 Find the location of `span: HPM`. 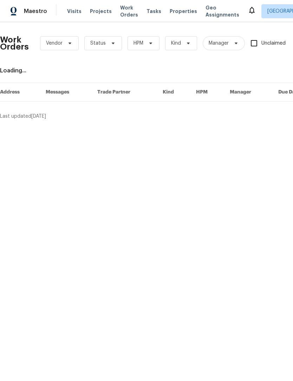

span: HPM is located at coordinates (138, 43).